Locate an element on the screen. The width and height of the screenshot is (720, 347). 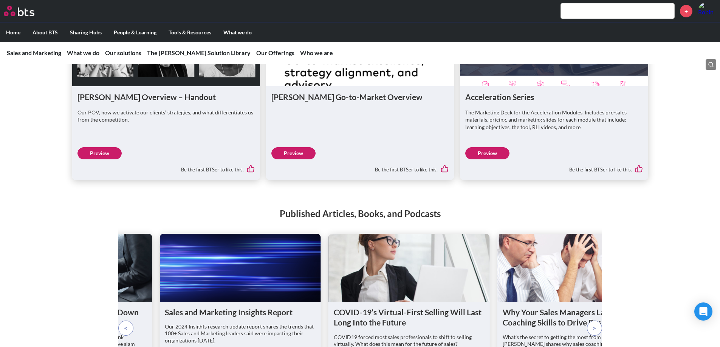
h1: Why Your Sales Managers Lack the Coaching Skills to Drive Results is located at coordinates (578, 318).